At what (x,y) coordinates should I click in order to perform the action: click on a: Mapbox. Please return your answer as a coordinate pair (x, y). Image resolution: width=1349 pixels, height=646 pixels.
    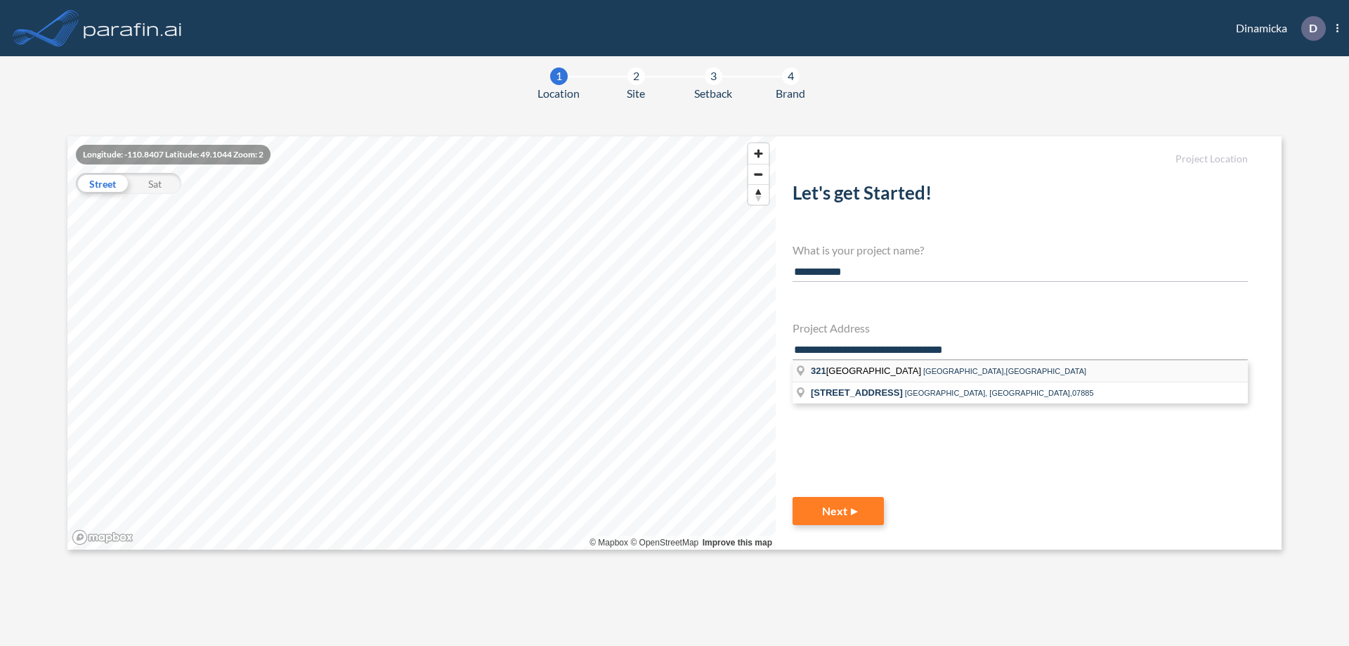
    Looking at the image, I should click on (609, 543).